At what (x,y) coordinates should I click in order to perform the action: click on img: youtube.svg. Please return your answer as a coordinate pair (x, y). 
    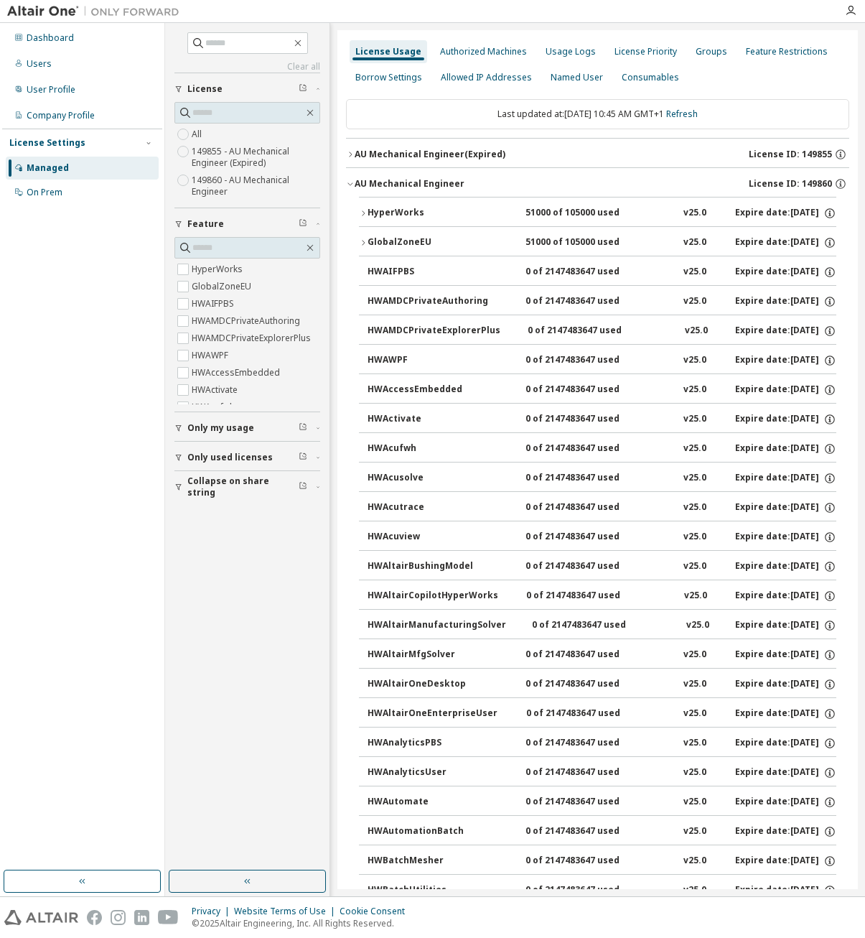
    Looking at the image, I should click on (168, 917).